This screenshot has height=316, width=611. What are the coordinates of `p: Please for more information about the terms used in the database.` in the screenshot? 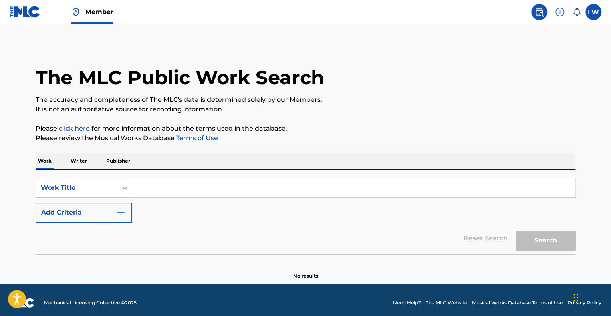 It's located at (305, 129).